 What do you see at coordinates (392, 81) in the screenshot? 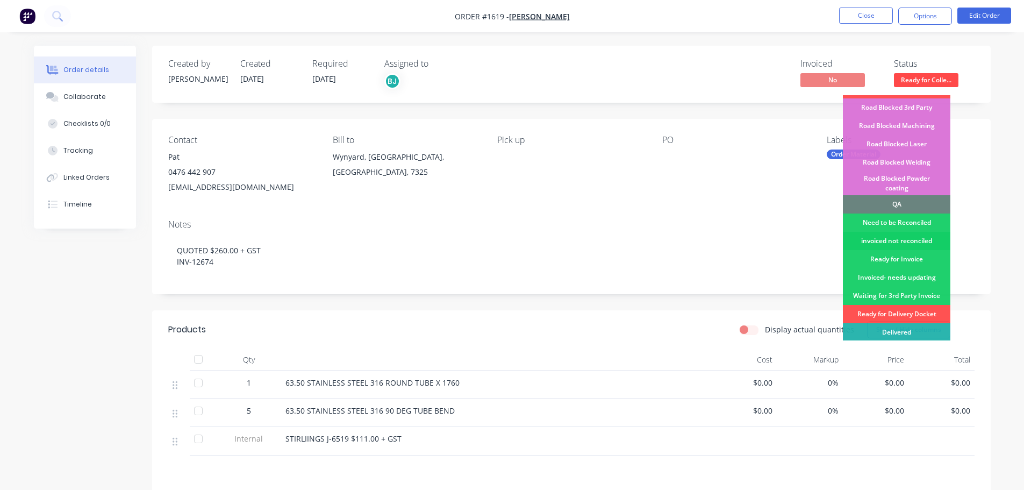
I see `button: BJ` at bounding box center [392, 81].